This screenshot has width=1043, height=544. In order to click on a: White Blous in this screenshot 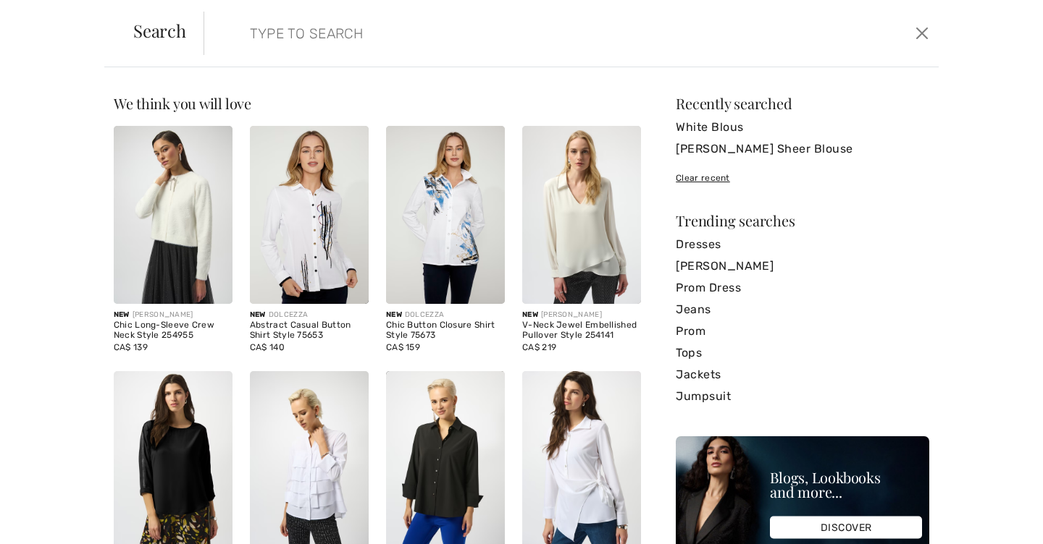, I will do `click(802, 127)`.